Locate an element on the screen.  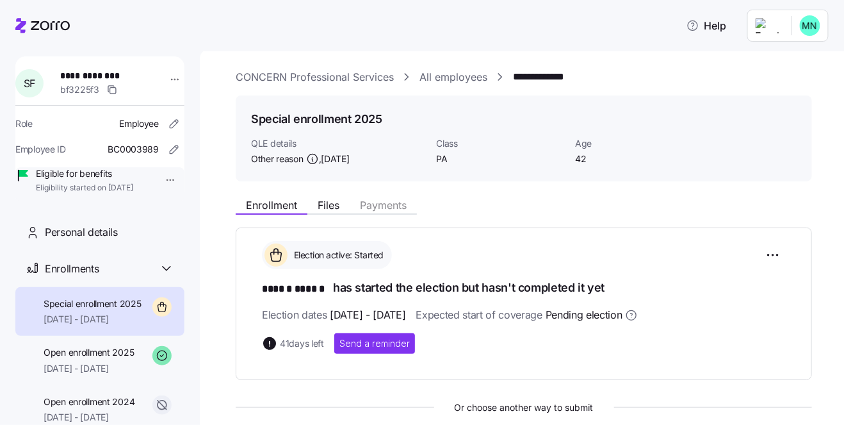
button: Send a reminder is located at coordinates (375, 343).